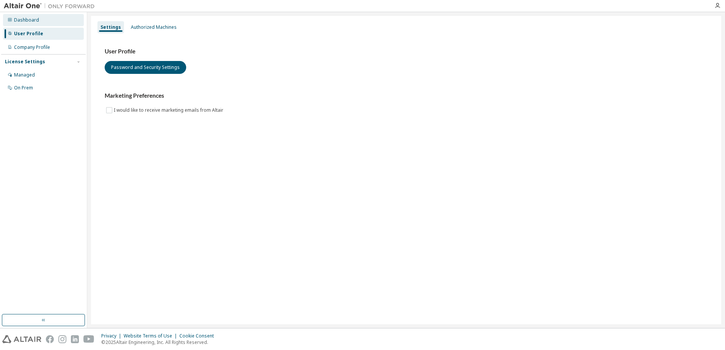 The width and height of the screenshot is (725, 350). Describe the element at coordinates (62, 339) in the screenshot. I see `img: instagram.svg` at that location.